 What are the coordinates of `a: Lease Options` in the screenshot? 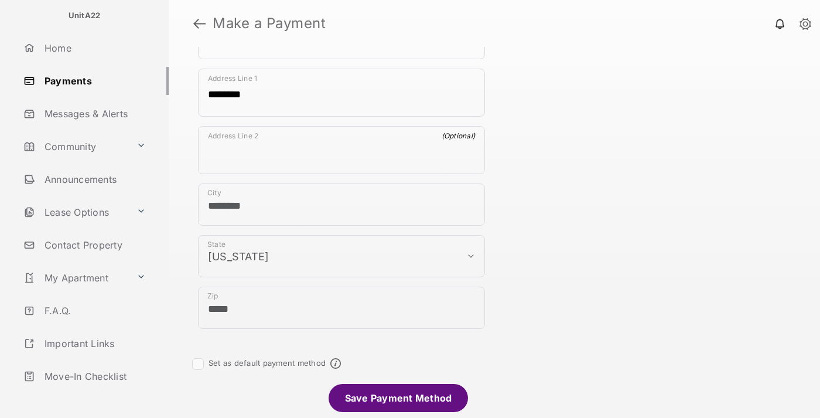 It's located at (75, 212).